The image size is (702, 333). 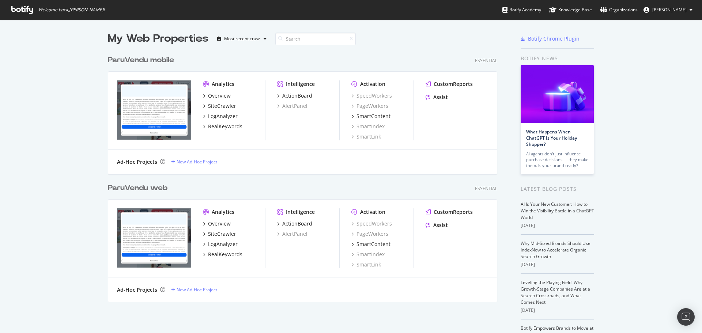 I want to click on button: Most recent crawl, so click(x=242, y=39).